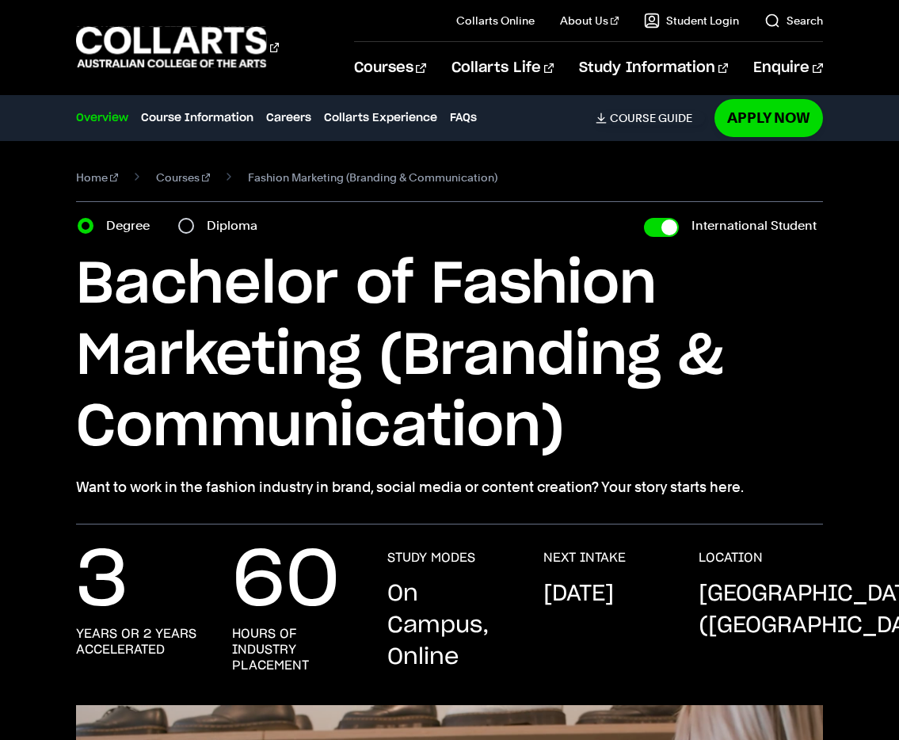 This screenshot has height=740, width=899. I want to click on a: Search, so click(794, 21).